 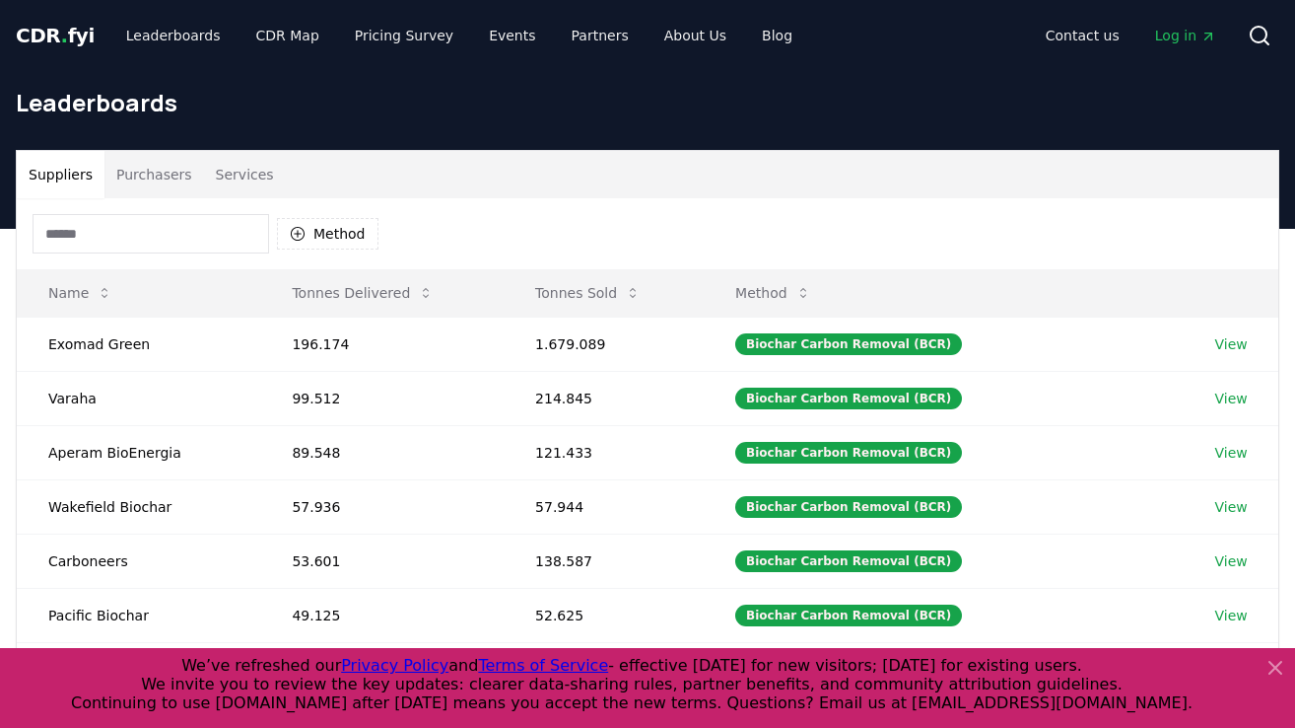 What do you see at coordinates (603, 560) in the screenshot?
I see `td: 138.587` at bounding box center [603, 560].